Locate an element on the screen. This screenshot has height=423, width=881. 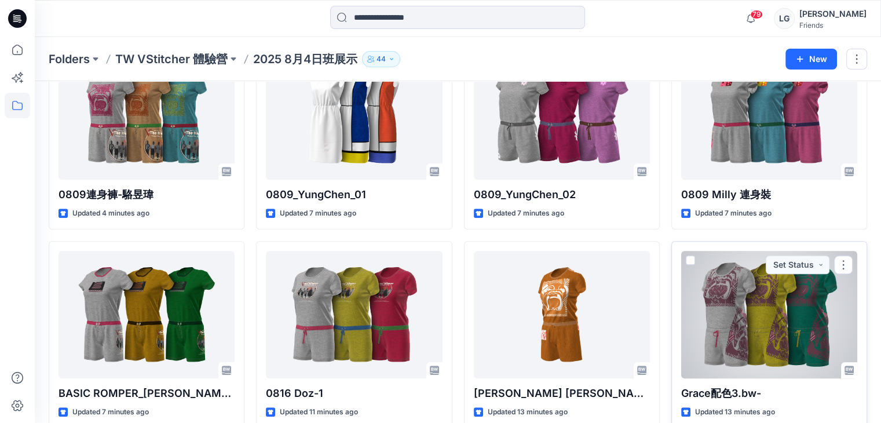
p: 44 is located at coordinates (381, 59).